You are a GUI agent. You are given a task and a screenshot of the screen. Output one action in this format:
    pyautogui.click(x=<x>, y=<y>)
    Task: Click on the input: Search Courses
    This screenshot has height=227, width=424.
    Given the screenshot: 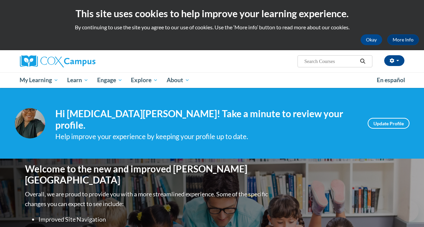 What is the action you would take?
    pyautogui.click(x=330, y=61)
    